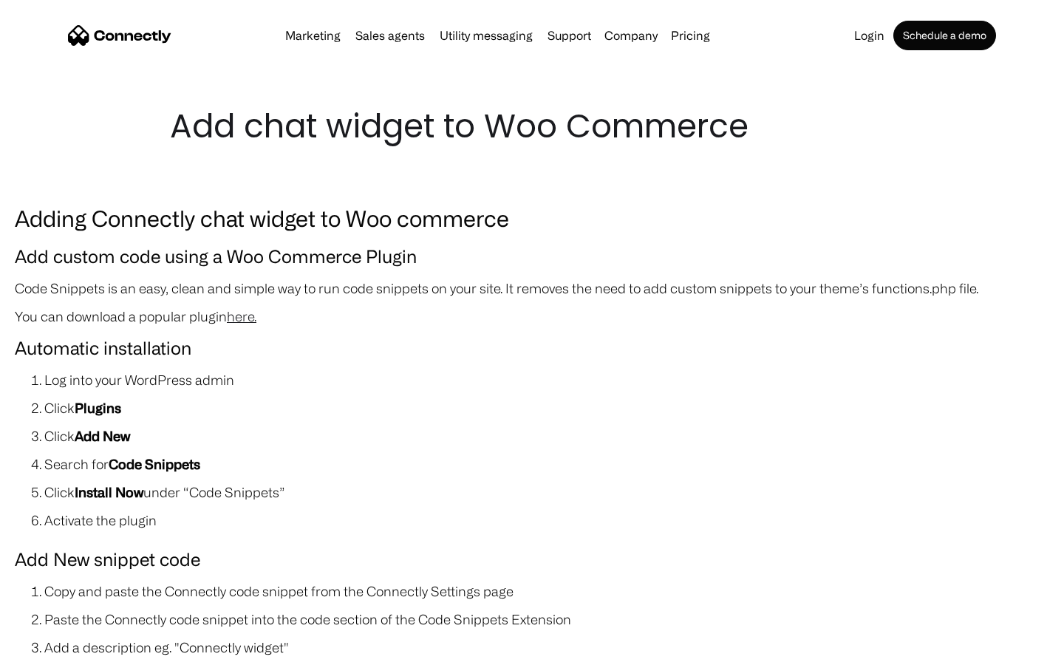  I want to click on aside: Language selected: English, so click(52, 649).